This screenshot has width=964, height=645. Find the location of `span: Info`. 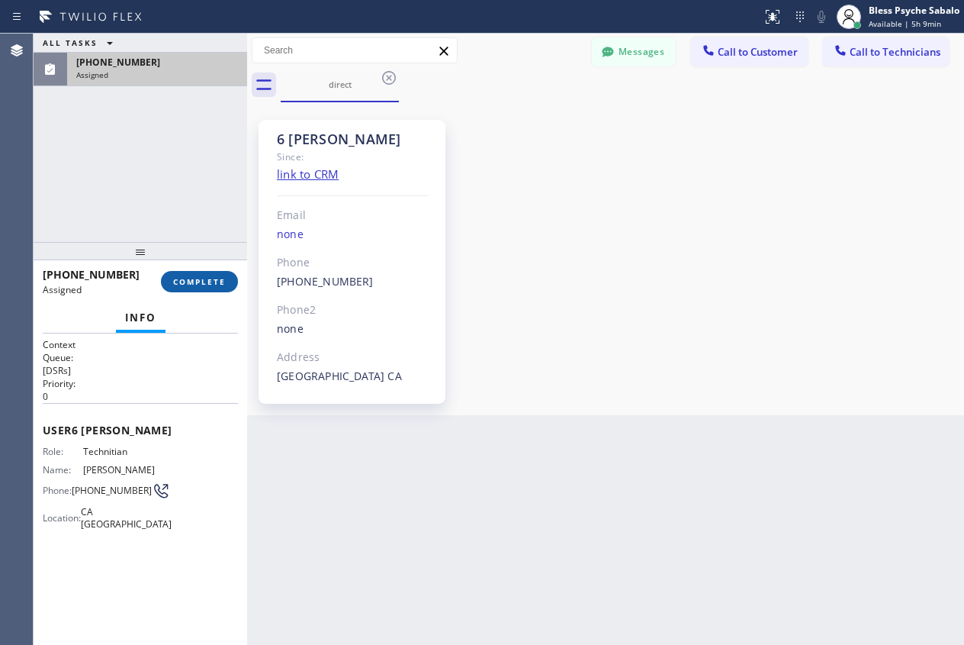

span: Info is located at coordinates (140, 317).